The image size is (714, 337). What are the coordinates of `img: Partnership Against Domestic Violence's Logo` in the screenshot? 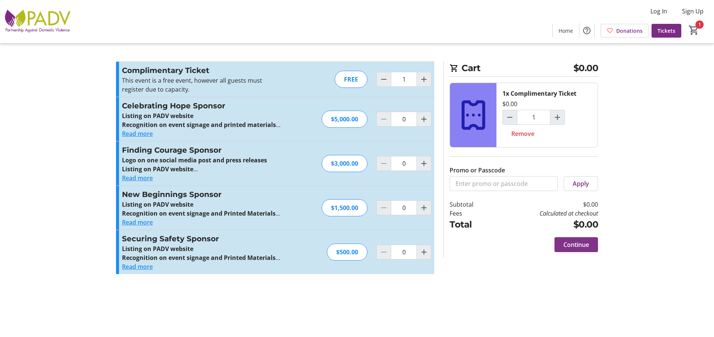 It's located at (38, 22).